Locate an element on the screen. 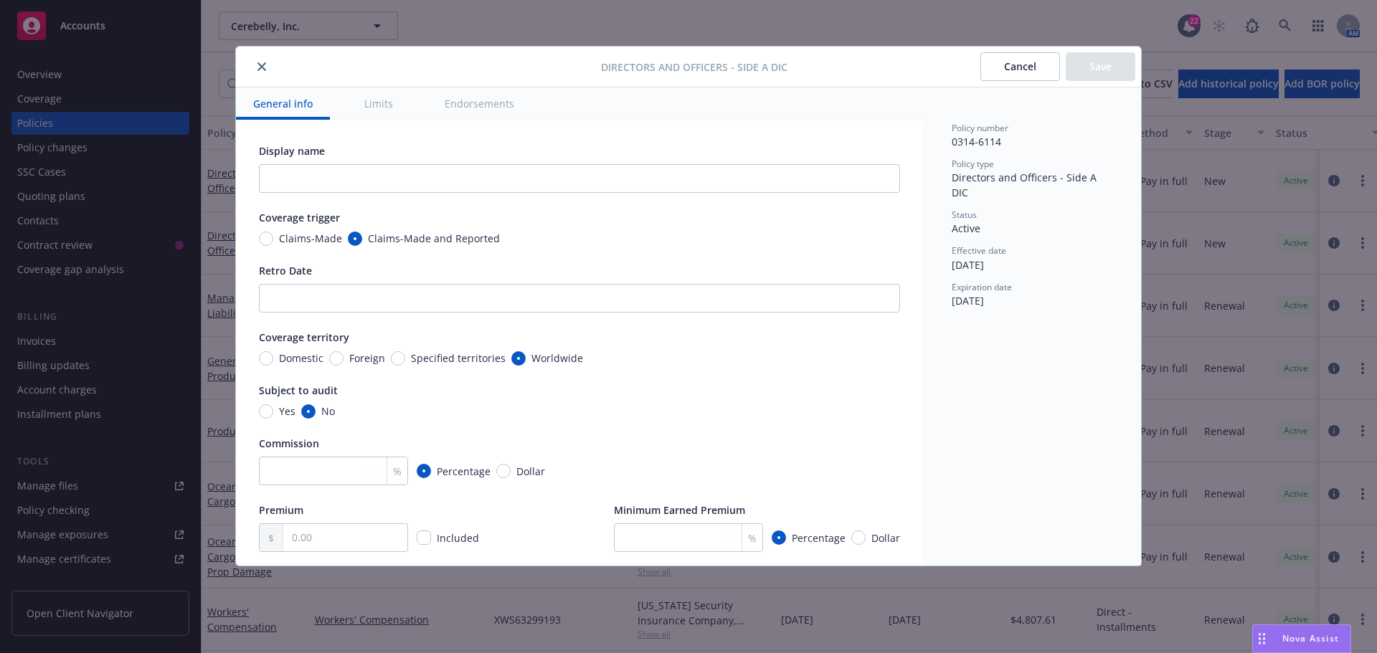 This screenshot has width=1377, height=653. span: Nova Assist is located at coordinates (1311, 638).